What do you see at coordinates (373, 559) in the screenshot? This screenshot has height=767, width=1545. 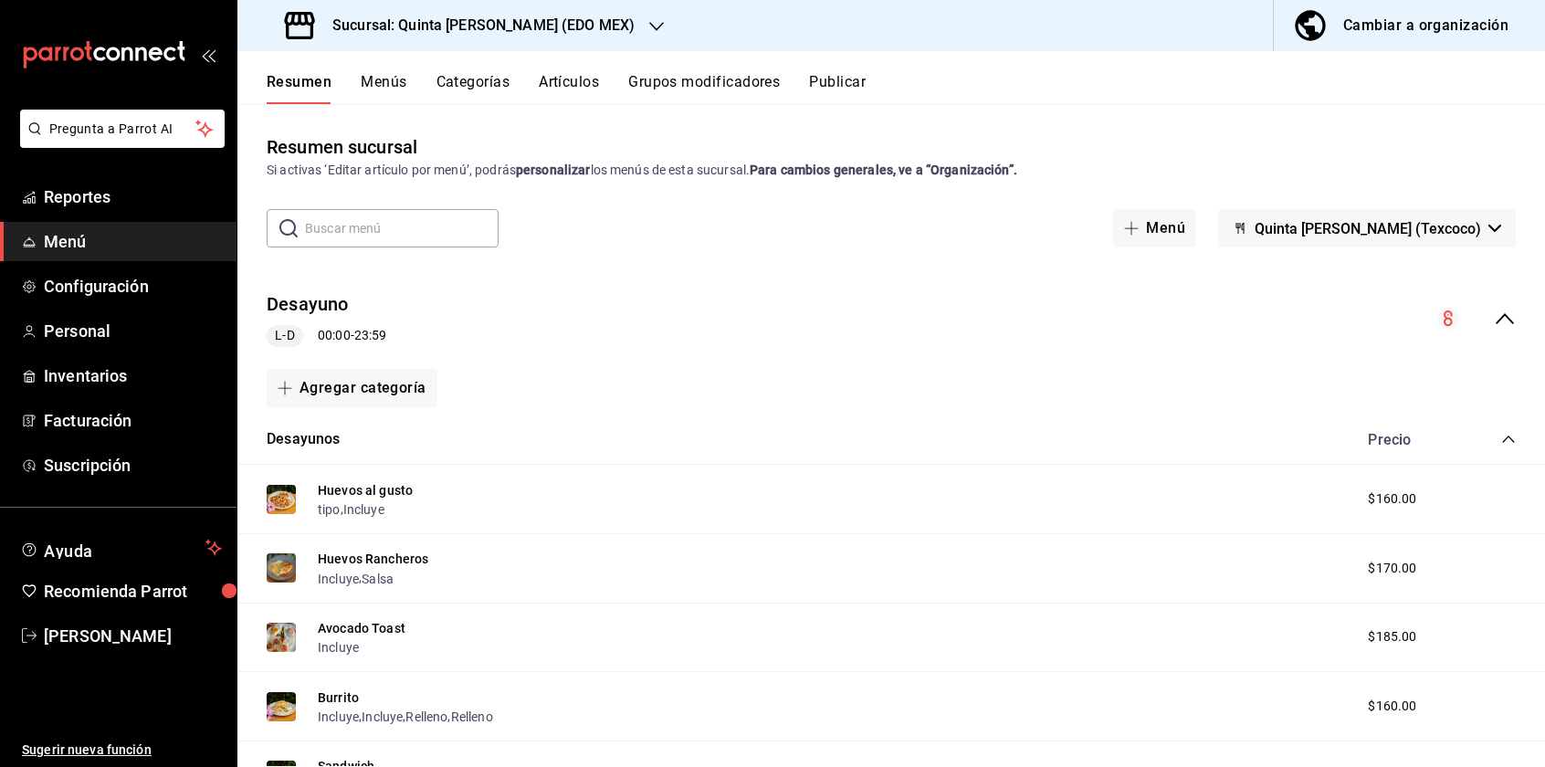 I see `button: Huevos Rancheros` at bounding box center [373, 559].